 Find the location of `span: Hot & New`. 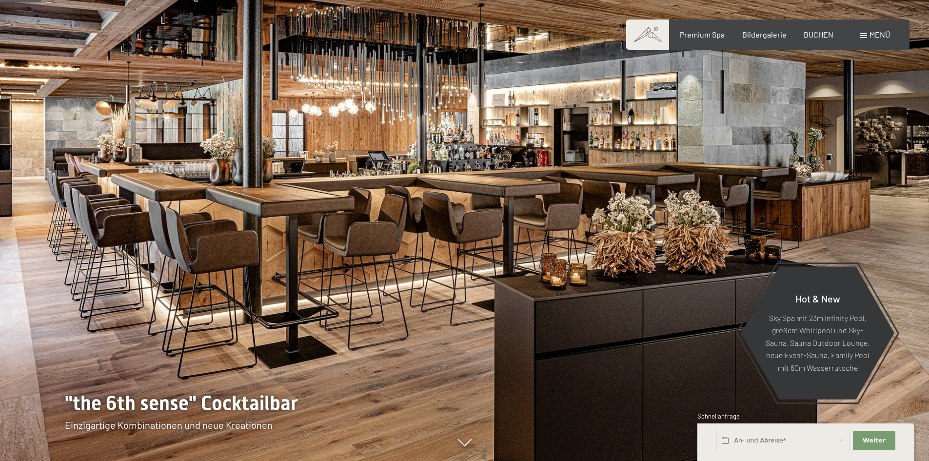

span: Hot & New is located at coordinates (818, 298).